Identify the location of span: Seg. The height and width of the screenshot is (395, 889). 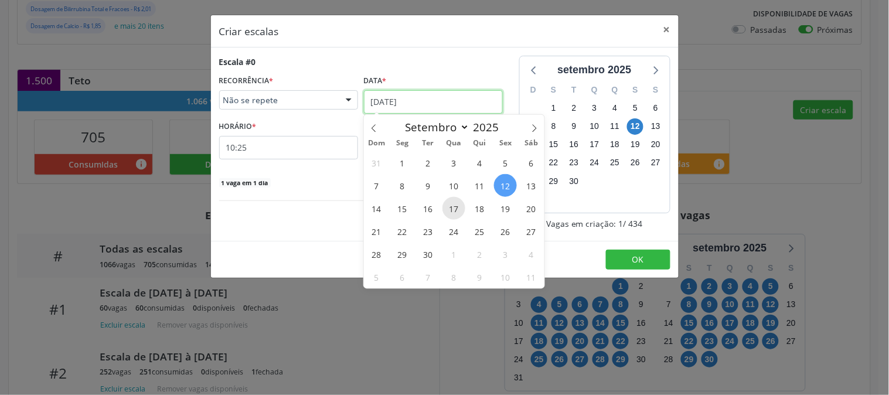
(403, 143).